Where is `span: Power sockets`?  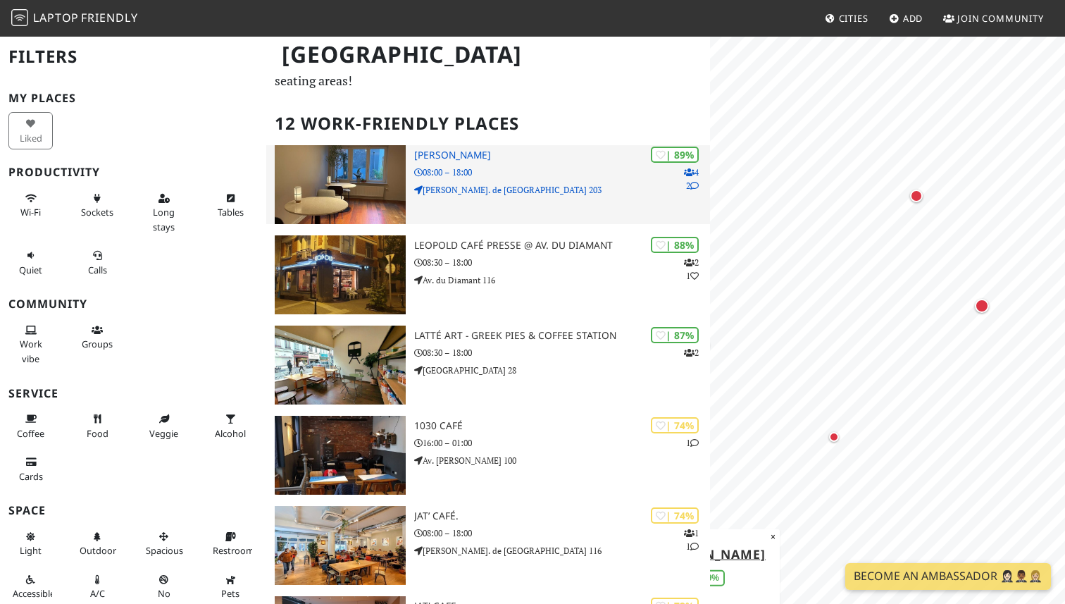 span: Power sockets is located at coordinates (97, 212).